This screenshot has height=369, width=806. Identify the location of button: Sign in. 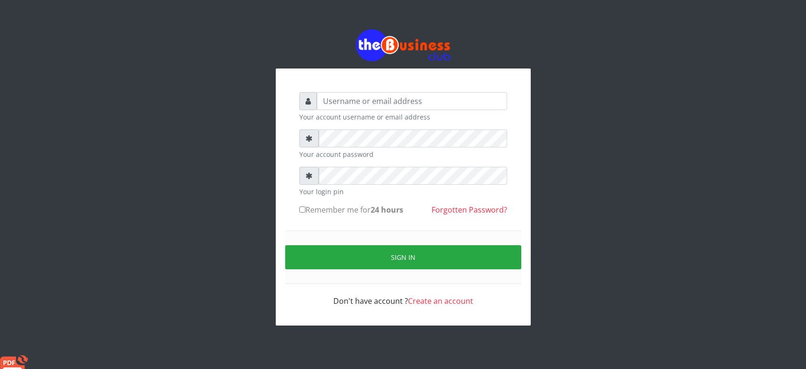
(403, 257).